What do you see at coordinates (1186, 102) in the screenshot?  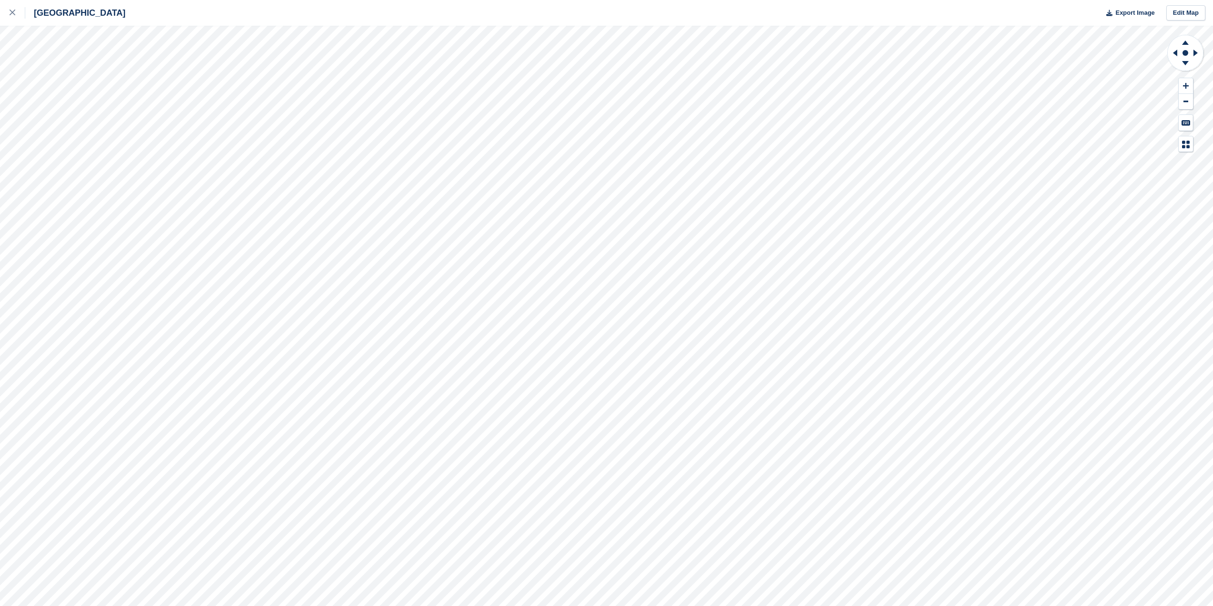 I see `button: Zoom Out` at bounding box center [1186, 102].